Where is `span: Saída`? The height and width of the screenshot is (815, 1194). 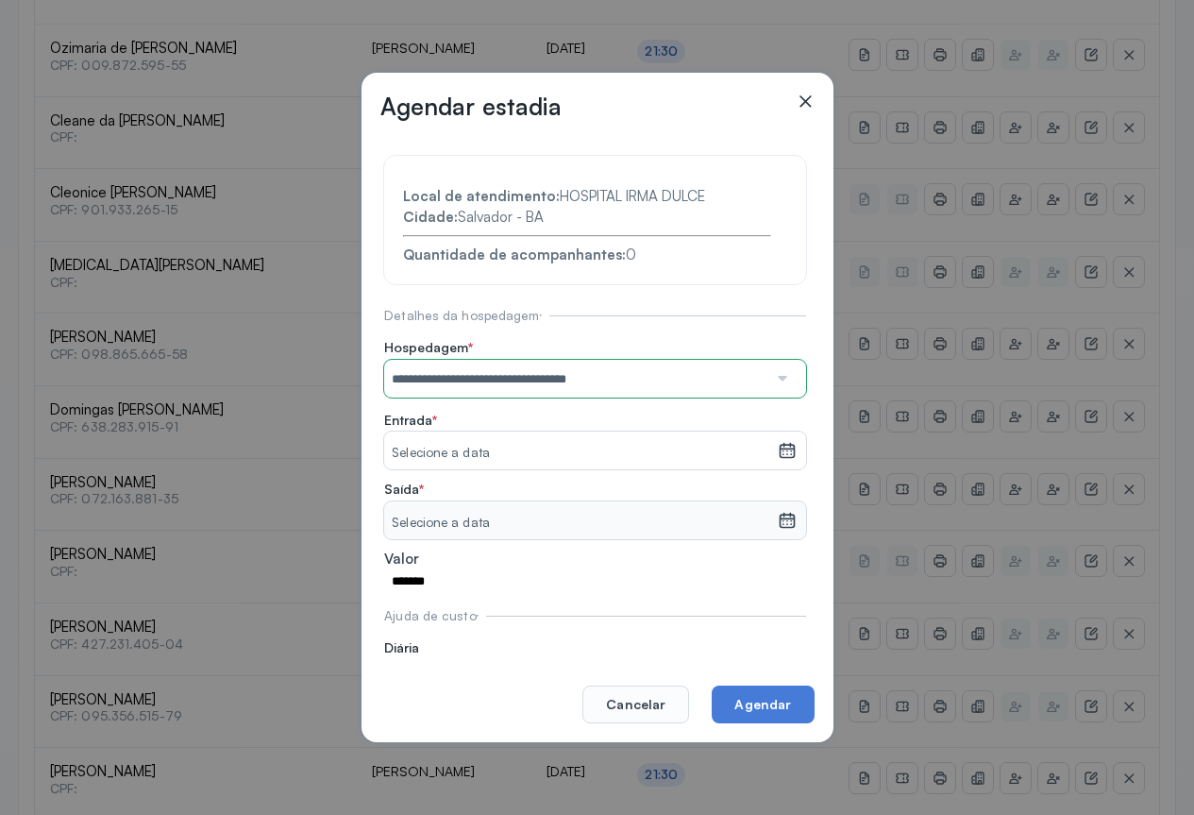 span: Saída is located at coordinates (404, 489).